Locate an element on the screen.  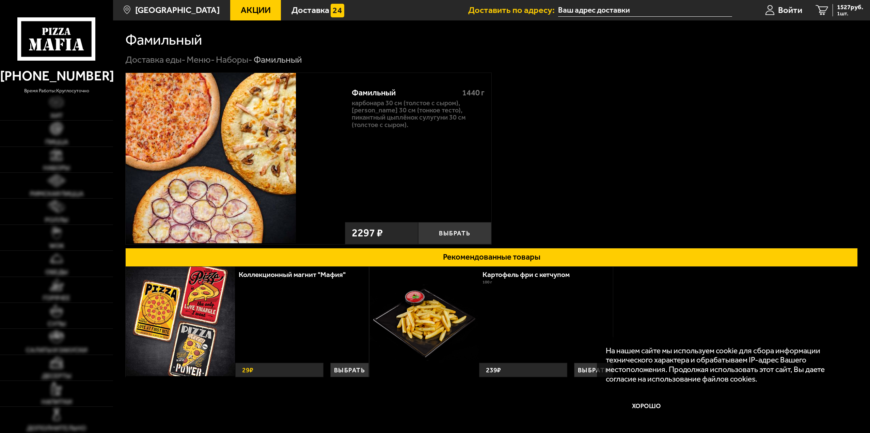
button: Хорошо is located at coordinates (647, 406).